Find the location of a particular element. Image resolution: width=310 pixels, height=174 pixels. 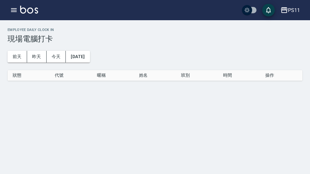

button: save is located at coordinates (269, 10).